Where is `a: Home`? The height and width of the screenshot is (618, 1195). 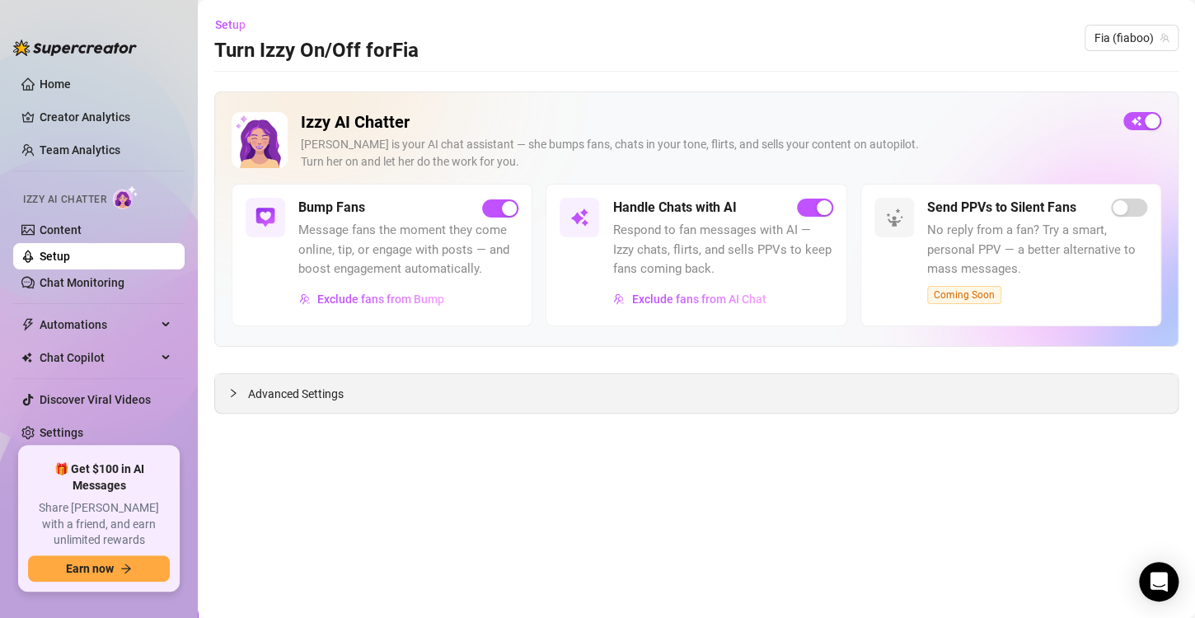
a: Home is located at coordinates (55, 84).